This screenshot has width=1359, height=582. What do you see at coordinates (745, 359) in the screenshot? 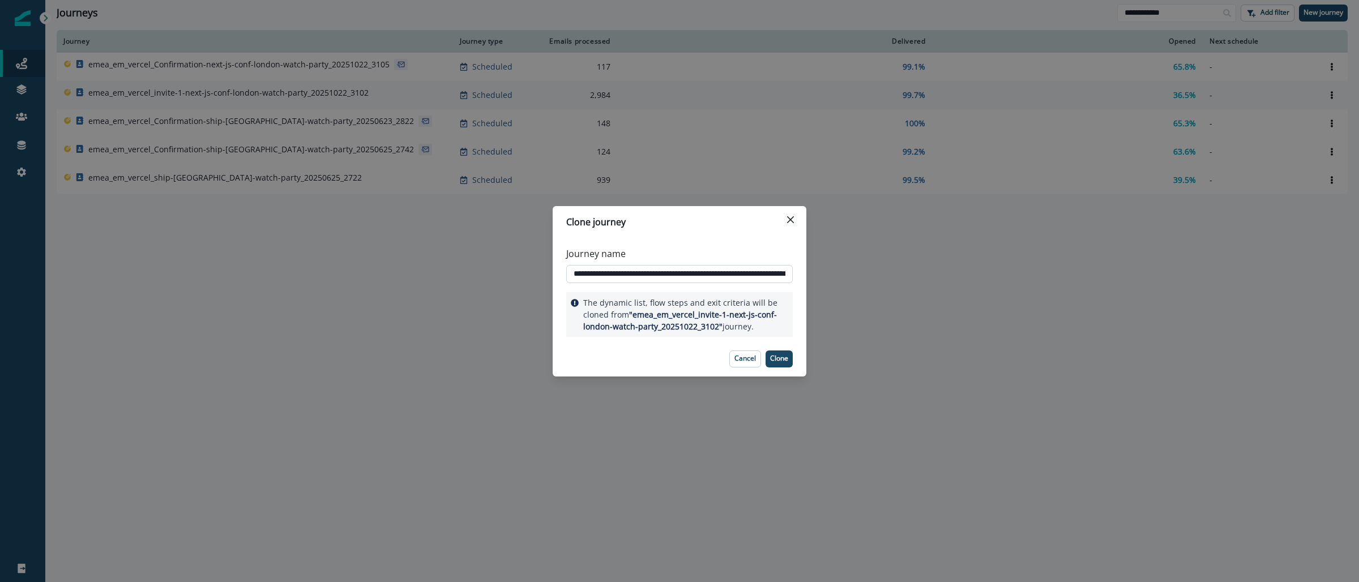
I see `button: Cancel` at bounding box center [745, 359].